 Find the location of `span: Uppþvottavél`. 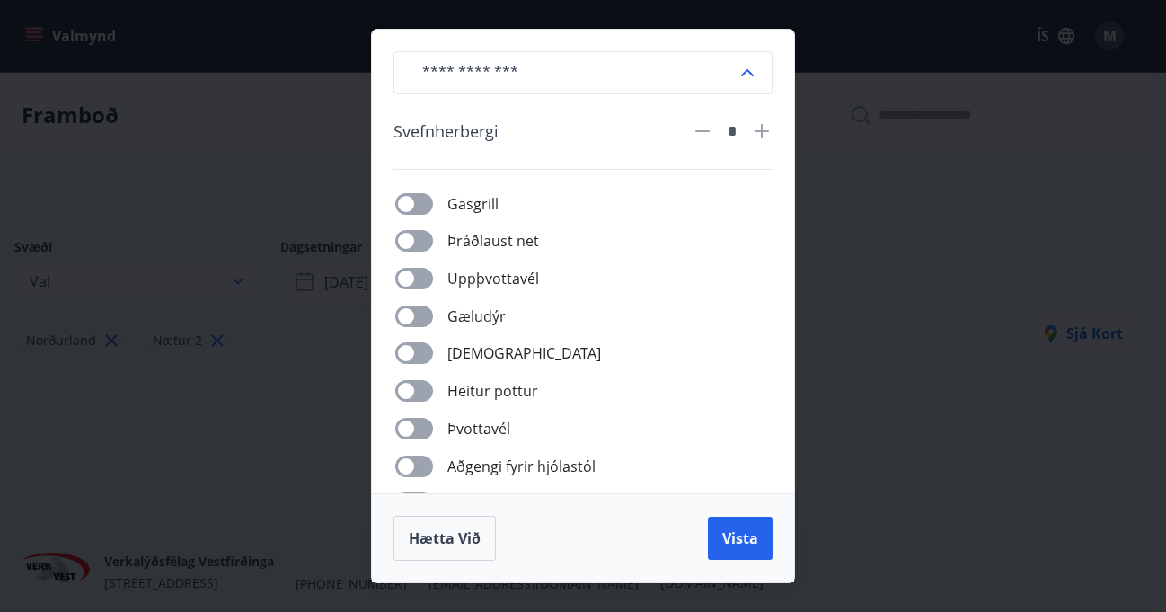

span: Uppþvottavél is located at coordinates (493, 278).